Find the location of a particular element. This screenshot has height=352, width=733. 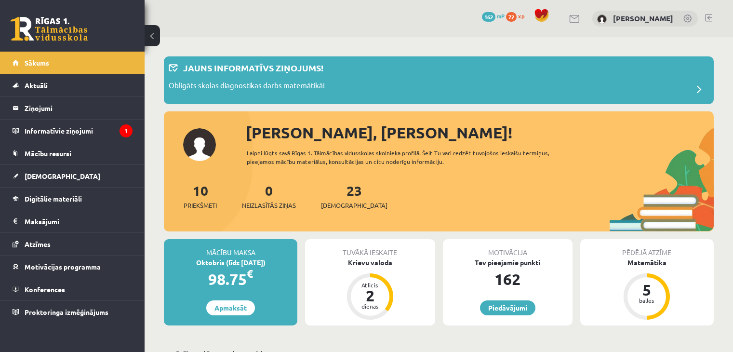

img: Harijs Ķelpiņš is located at coordinates (602, 19).